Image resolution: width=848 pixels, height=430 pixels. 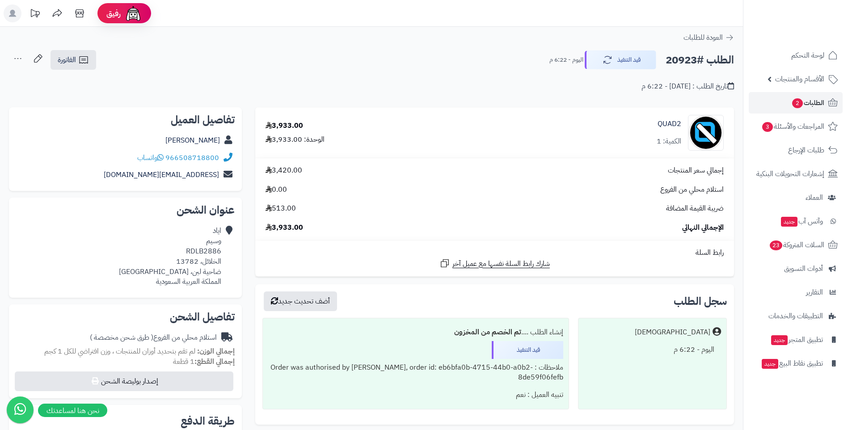 I want to click on a: طلبات الإرجاع, so click(x=795, y=150).